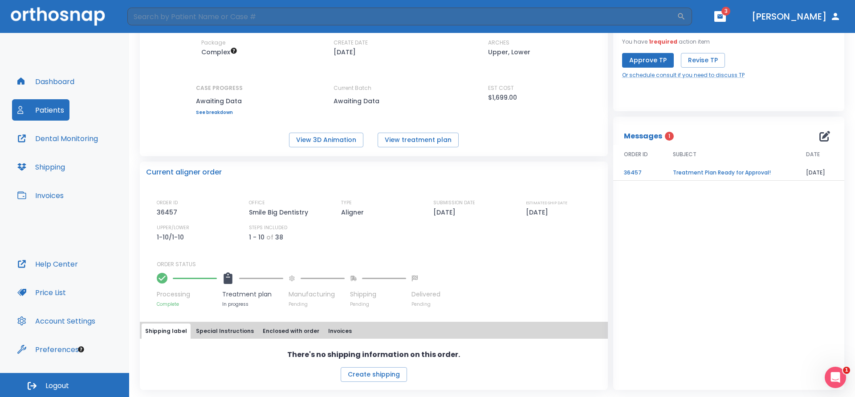 This screenshot has height=397, width=855. I want to click on a: Dental Monitoring, so click(57, 139).